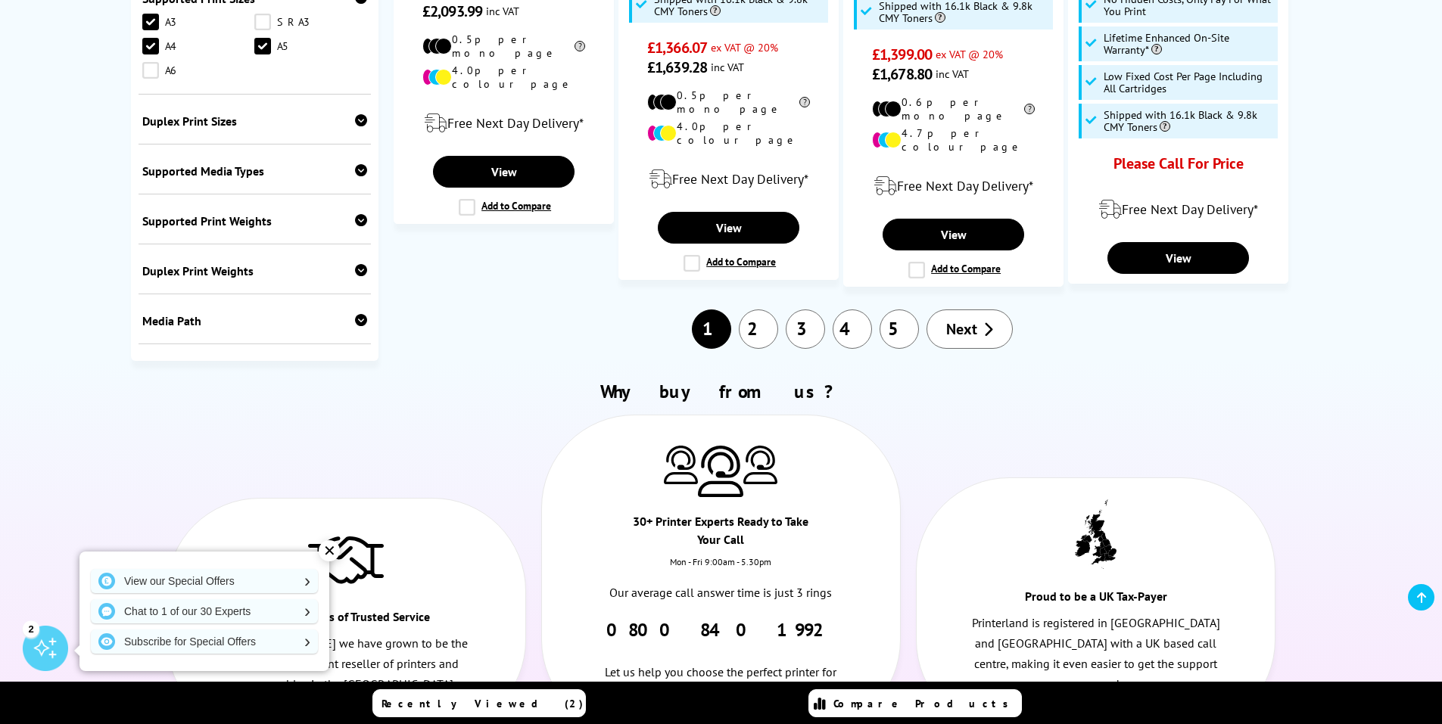  I want to click on a: A6, so click(198, 70).